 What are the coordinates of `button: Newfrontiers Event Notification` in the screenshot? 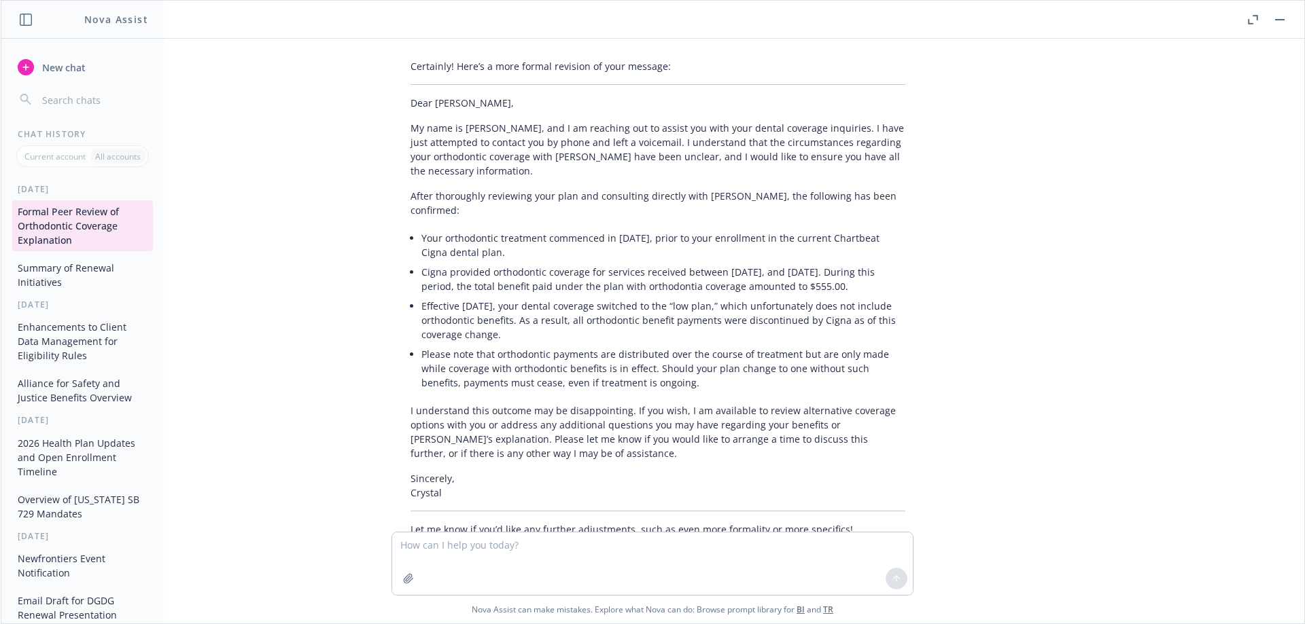 It's located at (82, 566).